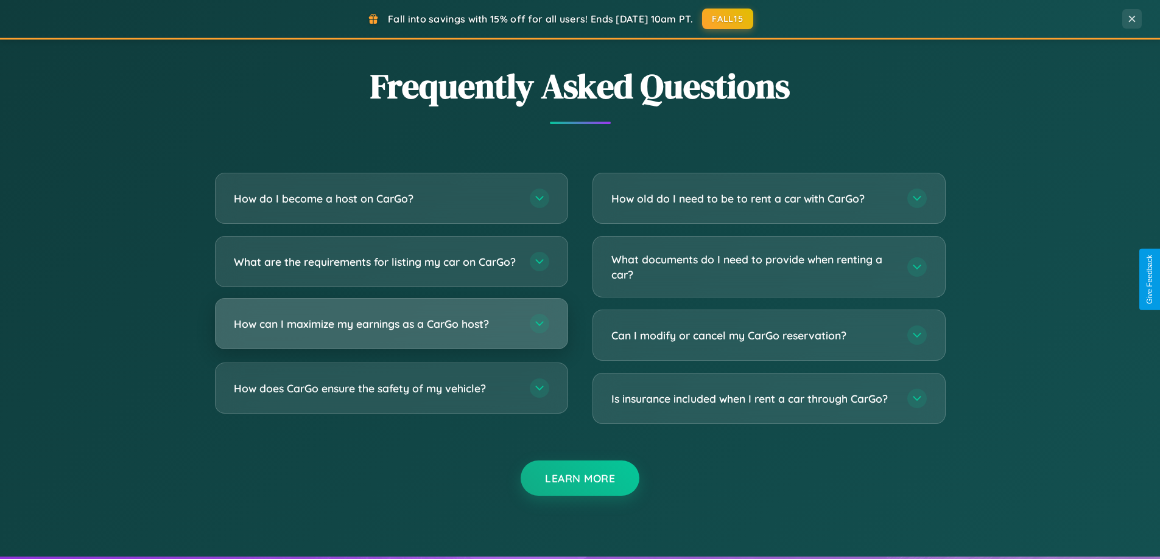 The image size is (1160, 559). I want to click on h3: How does CarGo ensure the safety of my vehicle?, so click(376, 388).